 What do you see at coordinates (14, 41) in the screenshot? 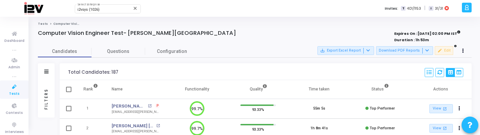
I see `span: Dashboard` at bounding box center [14, 41].